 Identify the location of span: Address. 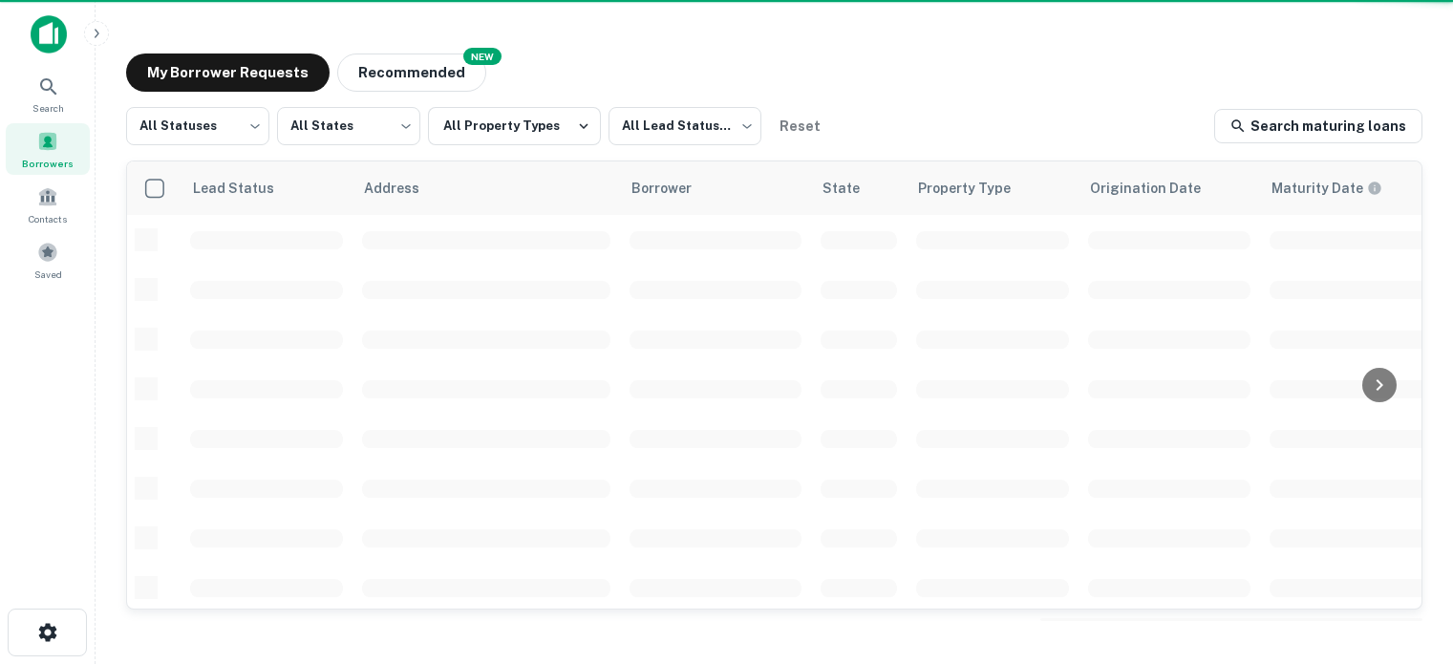
(404, 188).